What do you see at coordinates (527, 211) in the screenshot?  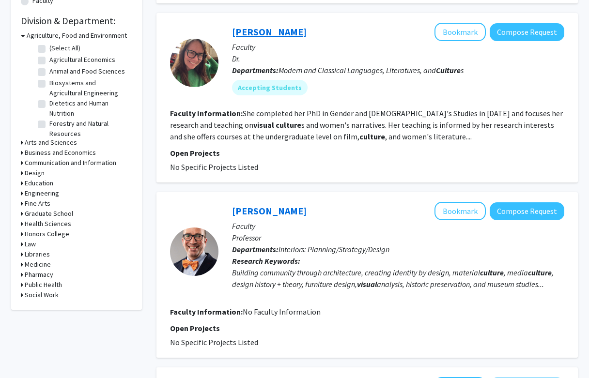 I see `button: Compose Request to Patrick Lucas` at bounding box center [527, 211].